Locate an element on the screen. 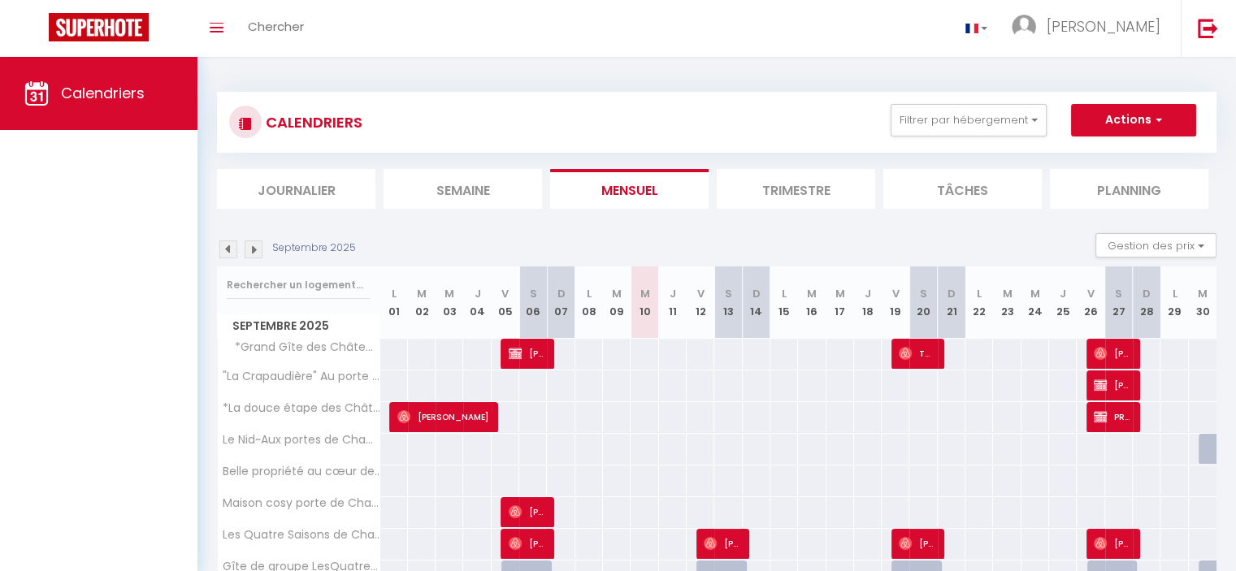 The width and height of the screenshot is (1236, 571). button: Ouvrir le widget de chat LiveChat is located at coordinates (37, 31).